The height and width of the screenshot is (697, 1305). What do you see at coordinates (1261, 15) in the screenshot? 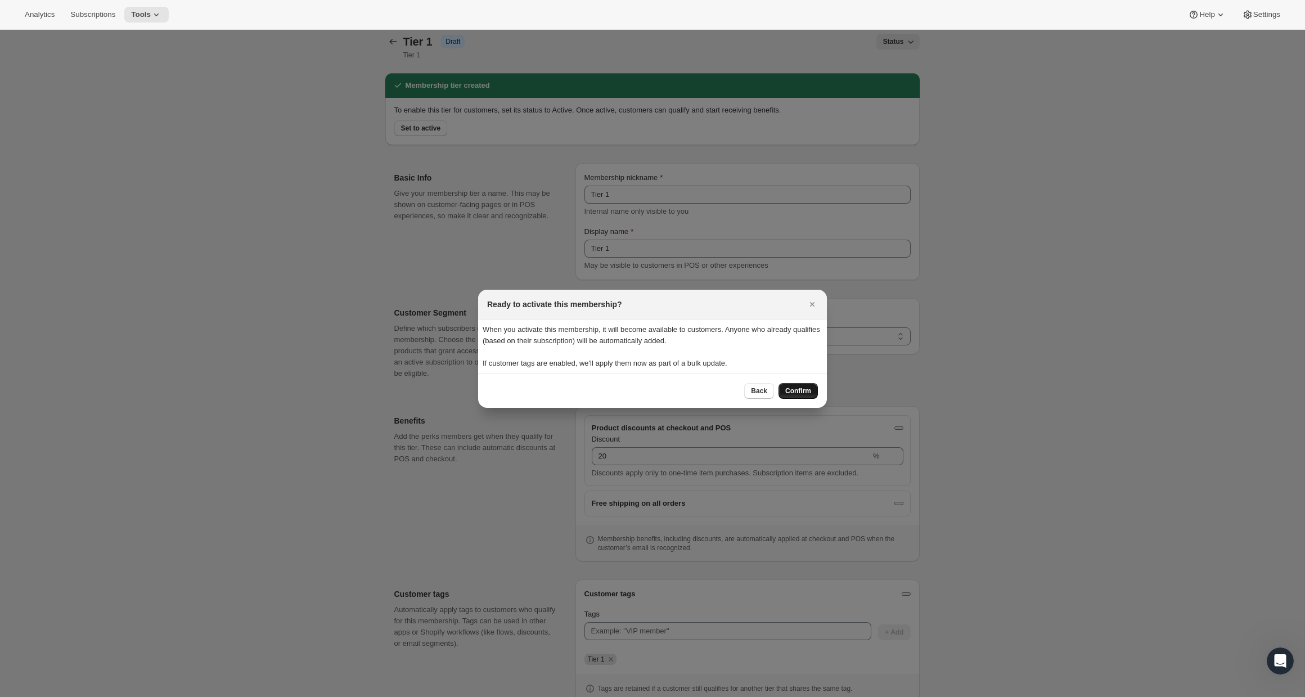
I see `button: Settings` at bounding box center [1261, 15].